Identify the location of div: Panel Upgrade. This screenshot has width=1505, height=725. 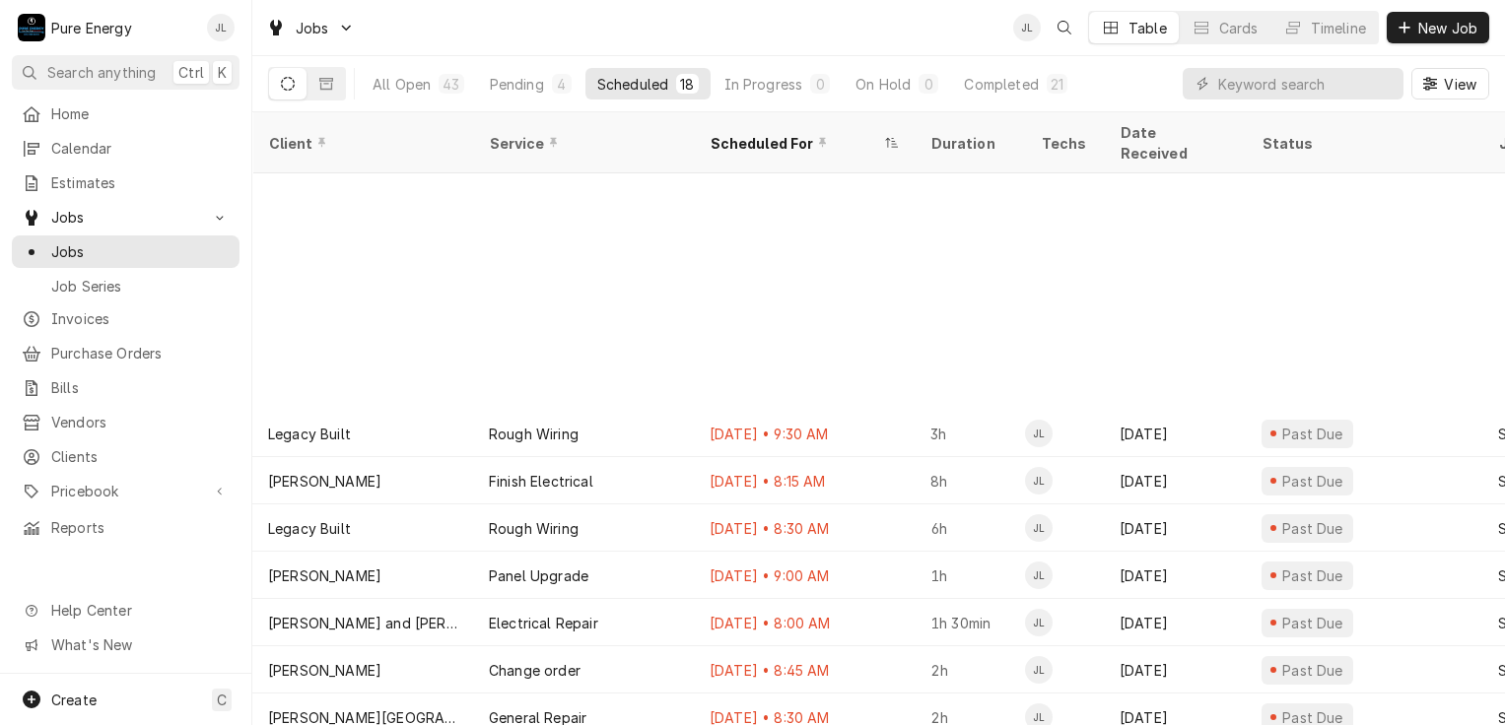
(538, 576).